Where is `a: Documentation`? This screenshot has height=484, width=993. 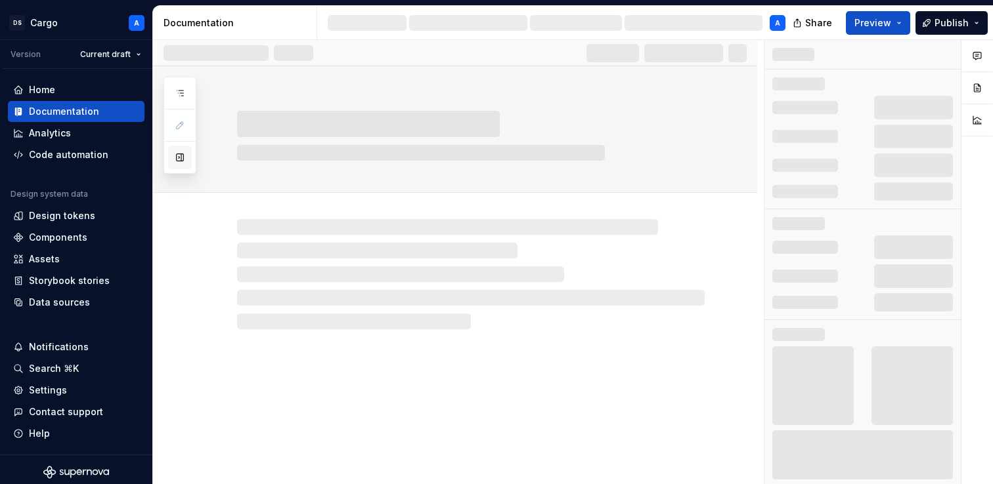 a: Documentation is located at coordinates (76, 112).